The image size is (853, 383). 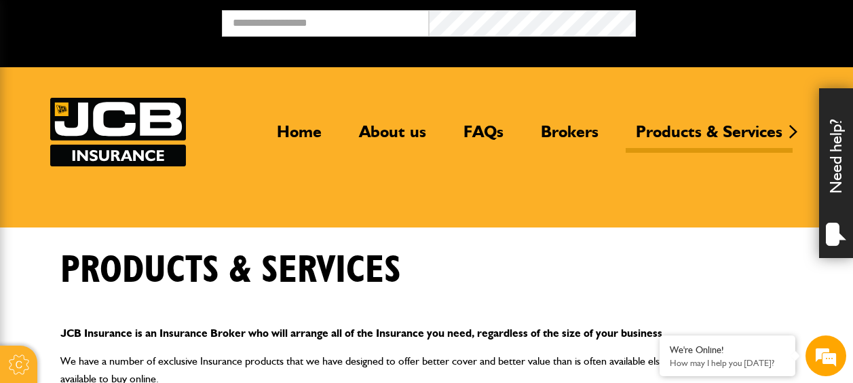 I want to click on img: JCB Insurance Services logo, so click(x=118, y=132).